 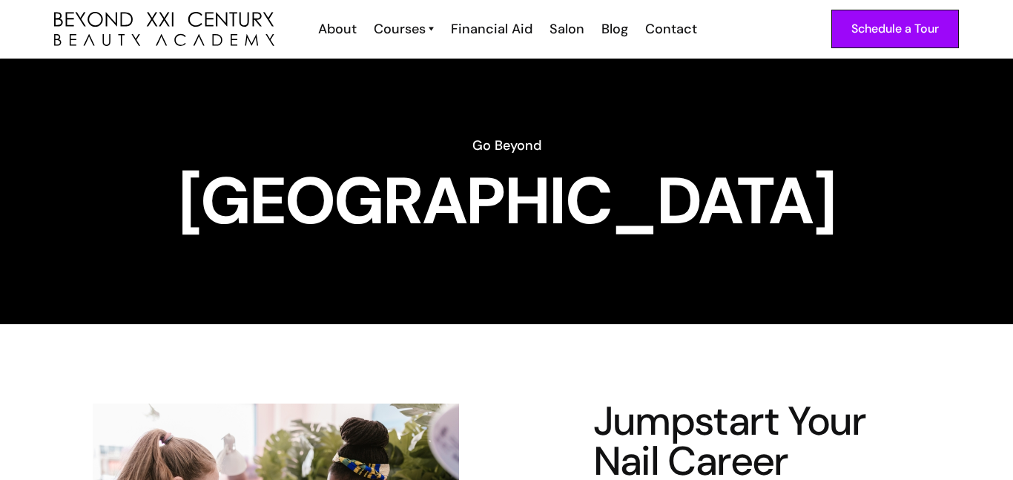 What do you see at coordinates (336, 29) in the screenshot?
I see `a: About` at bounding box center [336, 29].